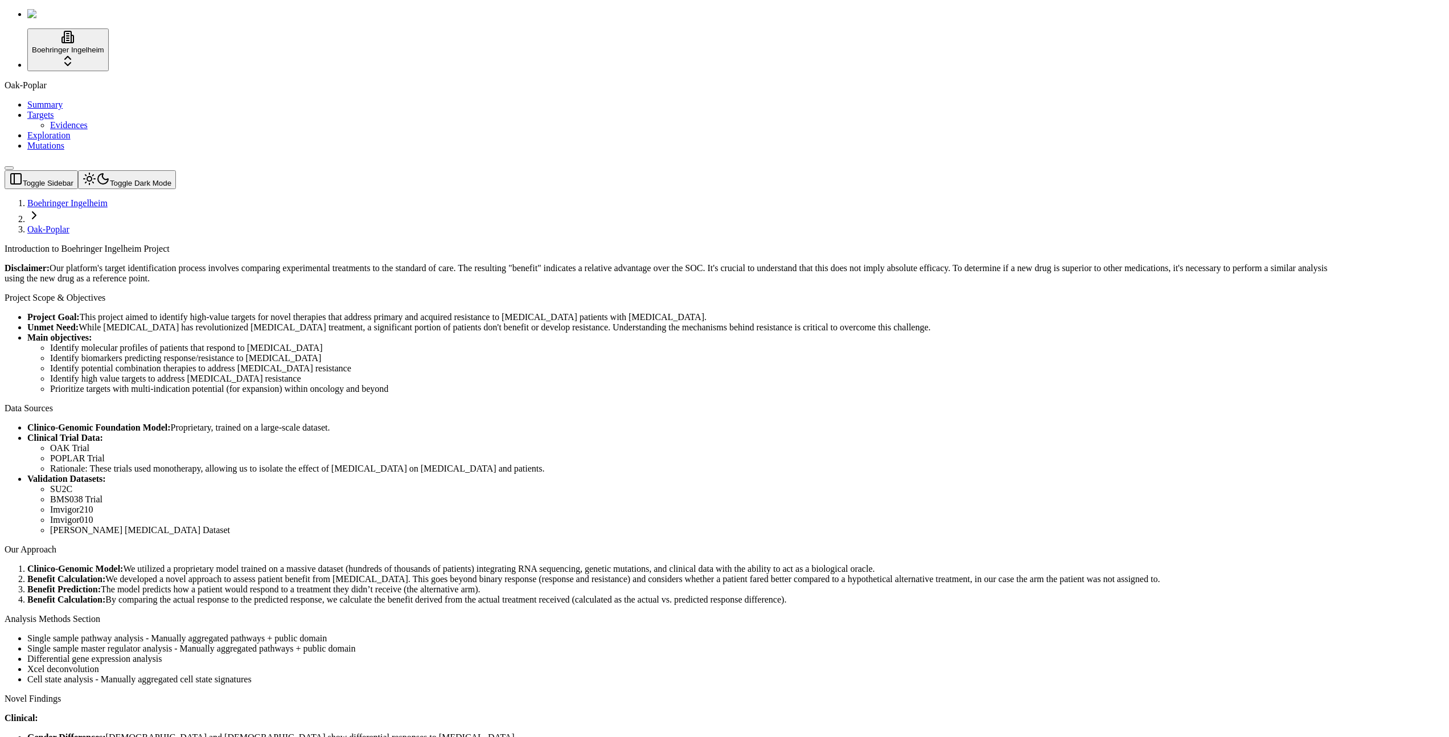 This screenshot has height=737, width=1449. Describe the element at coordinates (49, 14) in the screenshot. I see `img: Numenos` at that location.